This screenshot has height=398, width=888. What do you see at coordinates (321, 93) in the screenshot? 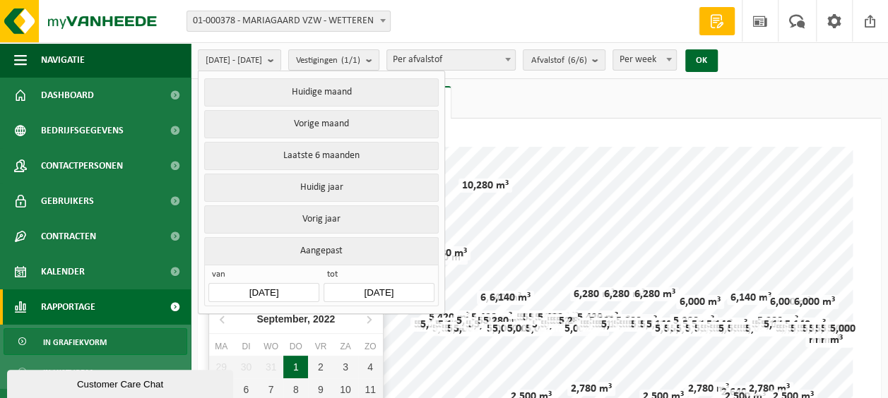
I see `button: Huidige maand` at bounding box center [321, 93].